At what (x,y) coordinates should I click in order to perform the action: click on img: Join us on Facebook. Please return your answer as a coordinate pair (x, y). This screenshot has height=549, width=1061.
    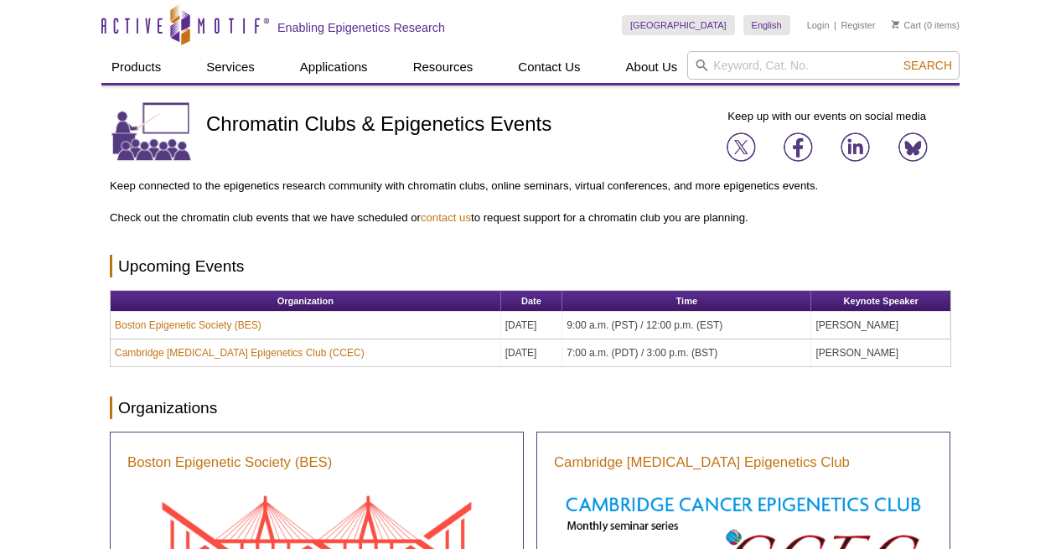
    Looking at the image, I should click on (798, 147).